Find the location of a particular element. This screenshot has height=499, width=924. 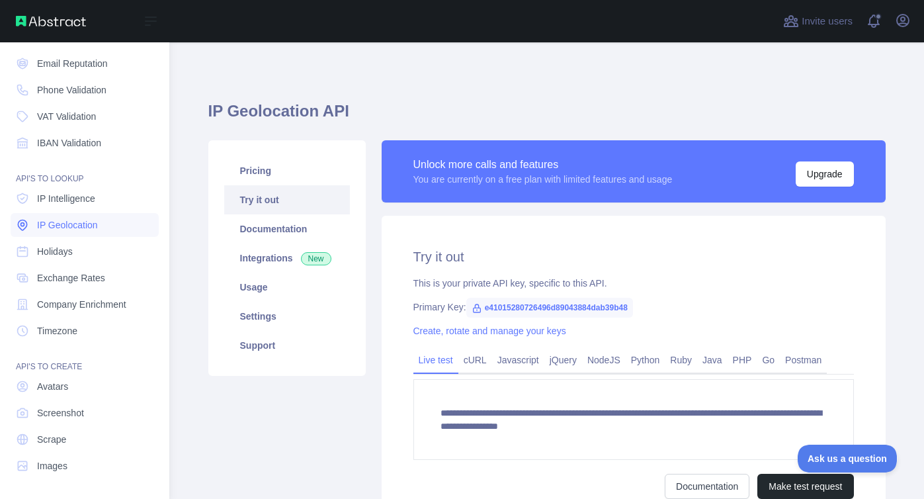

a: Pricing is located at coordinates (287, 171).